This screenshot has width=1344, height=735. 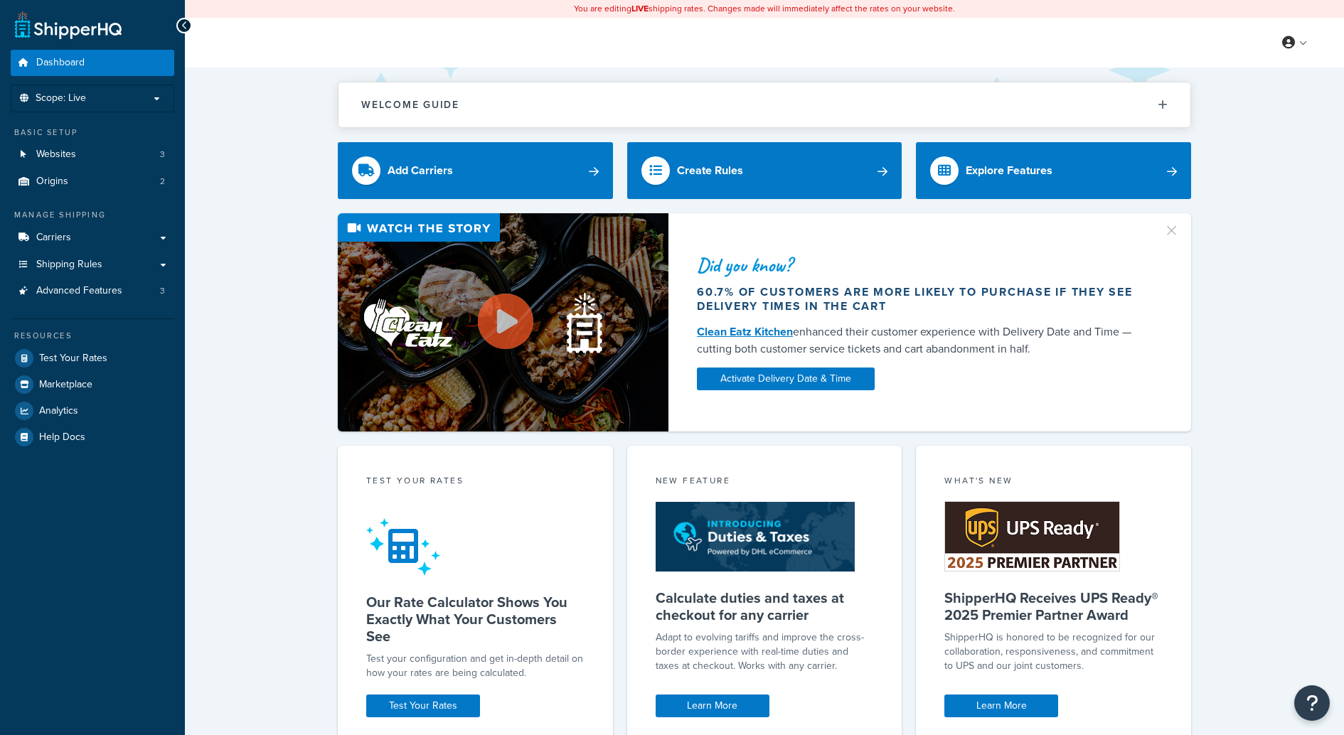 What do you see at coordinates (92, 181) in the screenshot?
I see `a: Origins2` at bounding box center [92, 181].